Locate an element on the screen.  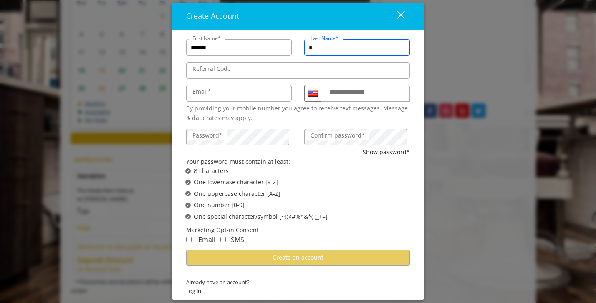
span: 8 characters is located at coordinates (211, 171).